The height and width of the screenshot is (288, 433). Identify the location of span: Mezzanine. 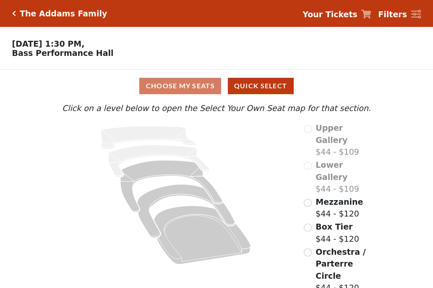
(339, 202).